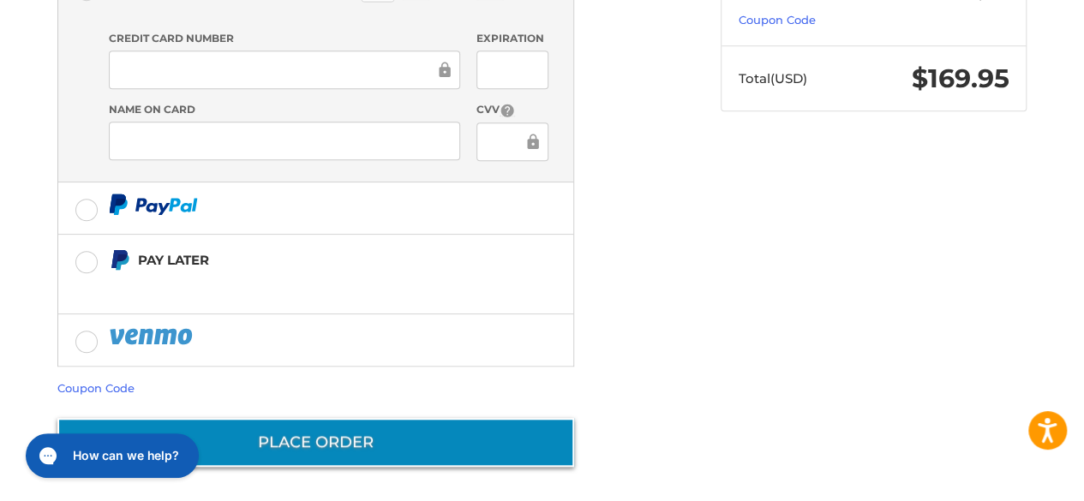 This screenshot has height=501, width=1084. What do you see at coordinates (284, 39) in the screenshot?
I see `label: Credit Card Number` at bounding box center [284, 39].